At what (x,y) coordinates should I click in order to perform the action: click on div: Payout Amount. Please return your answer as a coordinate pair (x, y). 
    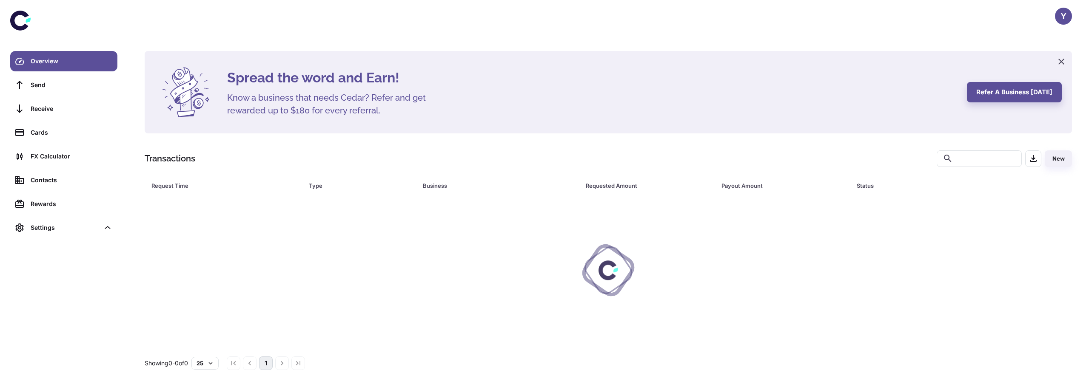
    Looking at the image, I should click on (778, 186).